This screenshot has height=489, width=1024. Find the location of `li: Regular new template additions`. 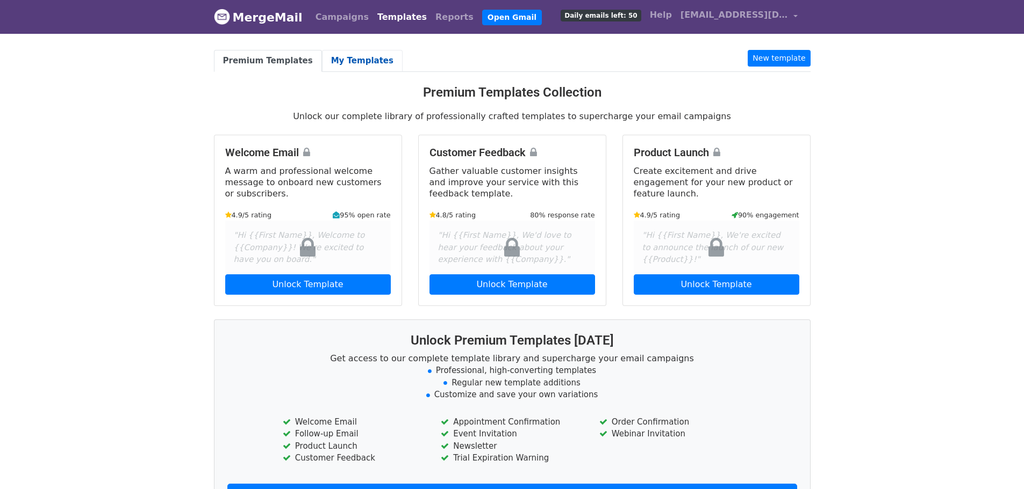

li: Regular new template additions is located at coordinates (512, 383).